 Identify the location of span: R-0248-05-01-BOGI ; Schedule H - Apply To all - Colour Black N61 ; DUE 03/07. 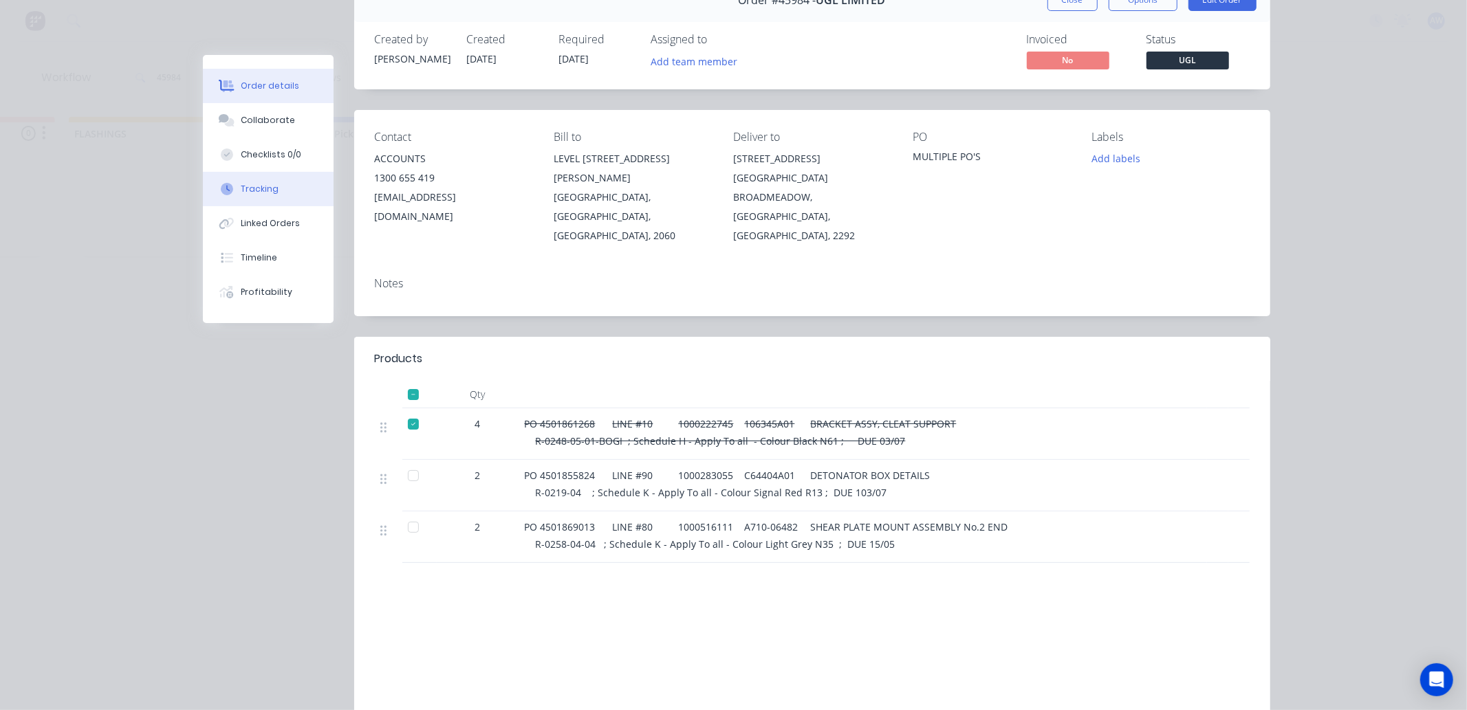
(721, 441).